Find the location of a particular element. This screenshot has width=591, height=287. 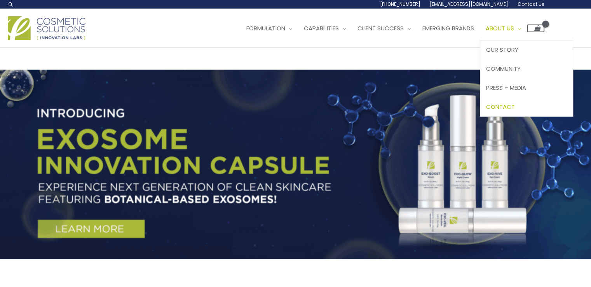

span: Formulation is located at coordinates (266, 28).